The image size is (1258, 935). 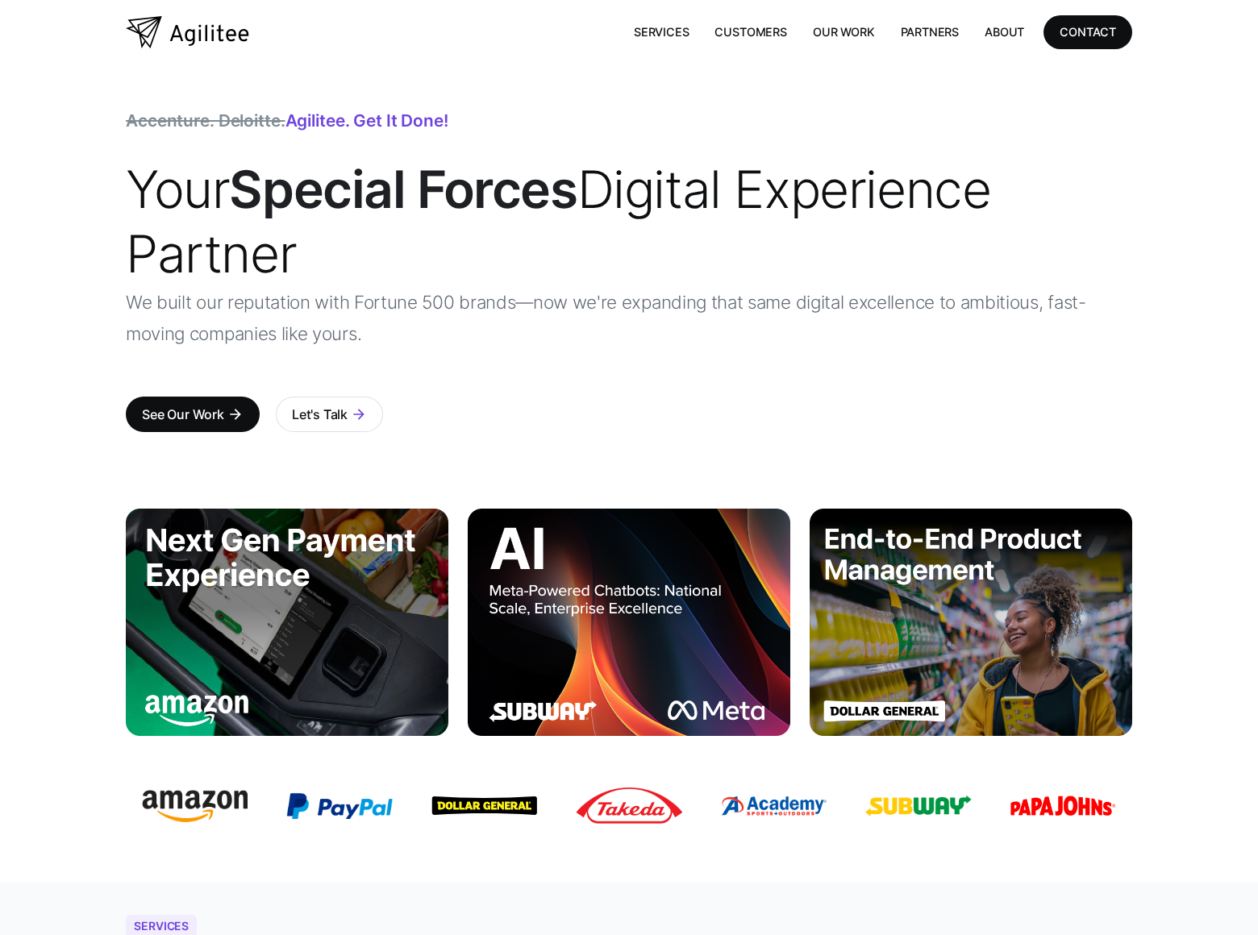 I want to click on p: We built our reputation with Fortune 500 brands—now we're expanding that same digital excellence ..., so click(x=629, y=318).